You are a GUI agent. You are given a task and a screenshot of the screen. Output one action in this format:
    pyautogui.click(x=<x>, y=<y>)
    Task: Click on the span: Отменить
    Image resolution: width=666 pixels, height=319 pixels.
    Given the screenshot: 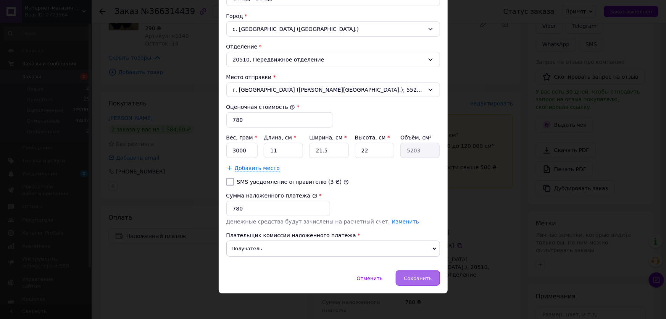 What is the action you would take?
    pyautogui.click(x=370, y=278)
    